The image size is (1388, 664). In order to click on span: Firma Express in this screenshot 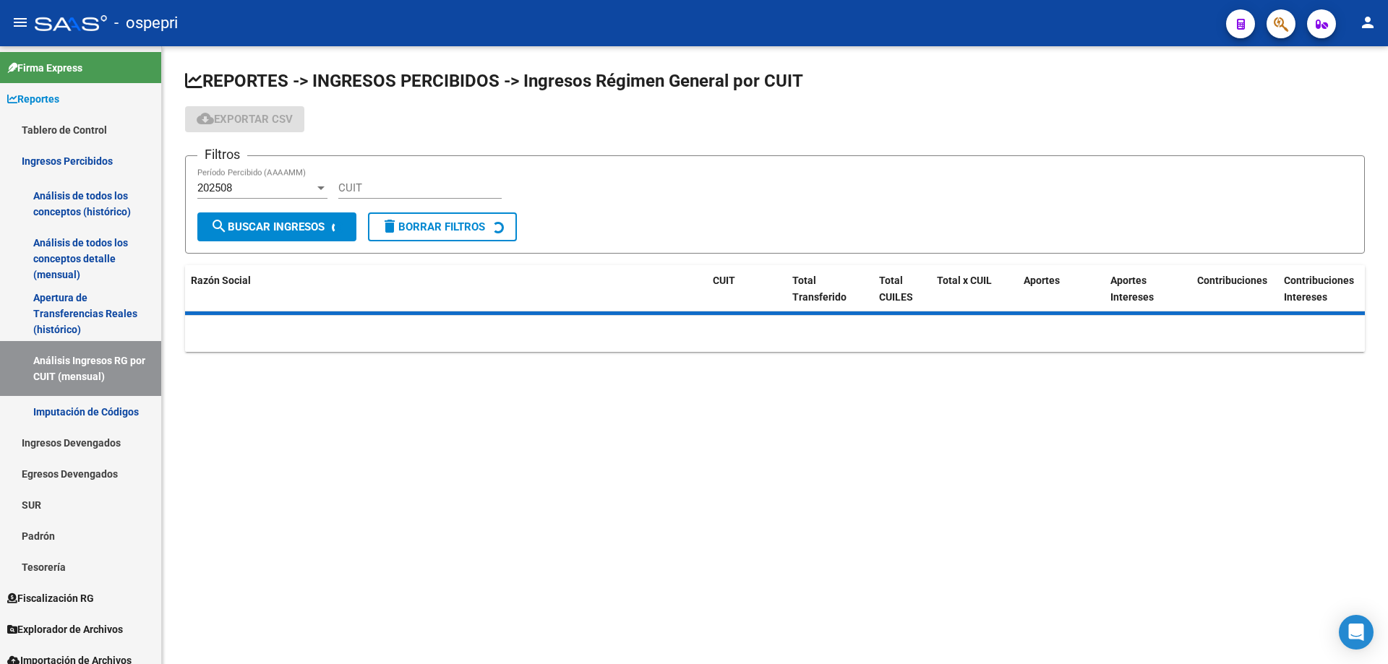, I will do `click(45, 68)`.